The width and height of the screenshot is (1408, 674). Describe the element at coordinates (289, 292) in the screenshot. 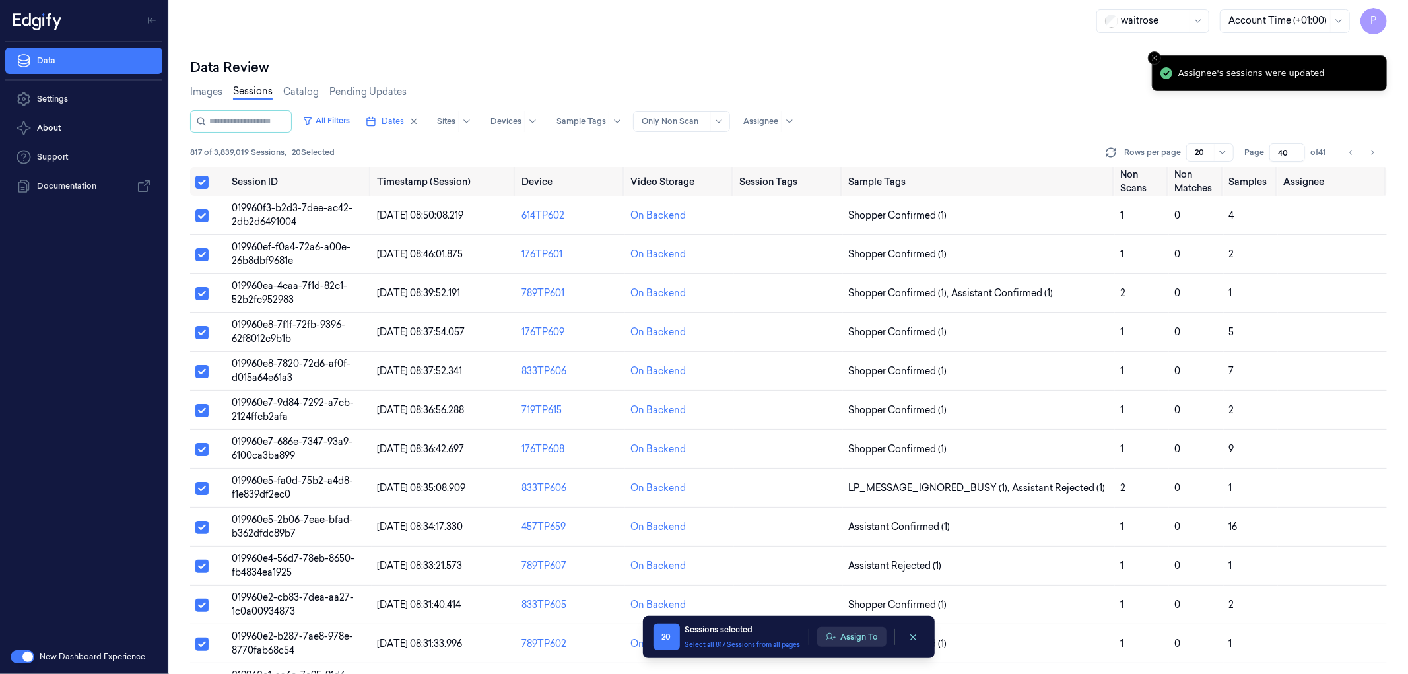

I see `span: 019960ea-4caa-7f1d-82c1-52b2fc952983` at that location.